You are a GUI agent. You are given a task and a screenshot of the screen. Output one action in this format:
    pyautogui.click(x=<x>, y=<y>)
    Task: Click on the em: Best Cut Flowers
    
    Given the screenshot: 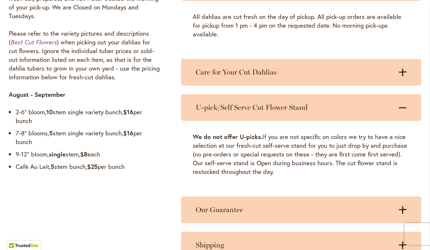 What is the action you would take?
    pyautogui.click(x=34, y=42)
    